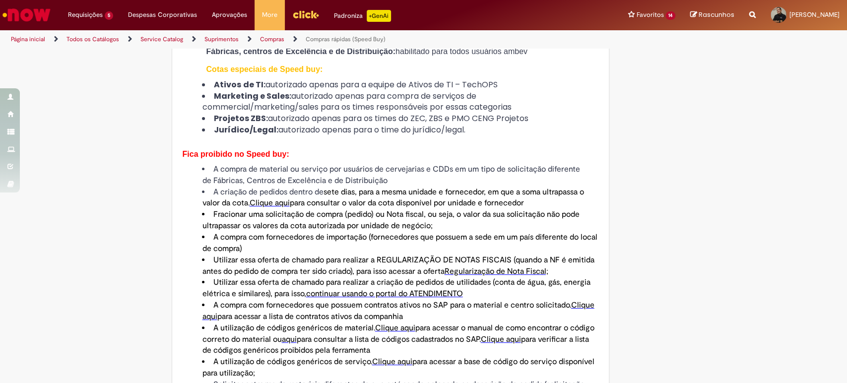  Describe the element at coordinates (649, 15) in the screenshot. I see `span: Favoritos` at that location.